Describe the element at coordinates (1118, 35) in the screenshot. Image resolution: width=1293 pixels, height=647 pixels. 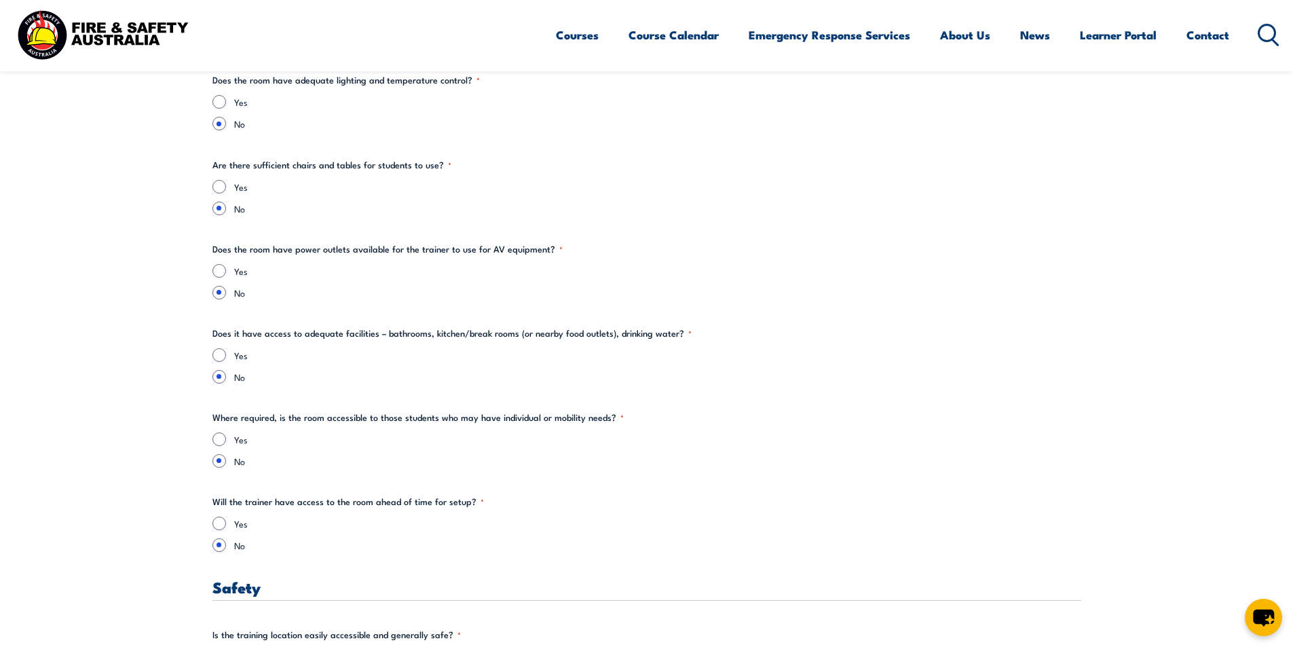
I see `a: Learner Portal` at that location.